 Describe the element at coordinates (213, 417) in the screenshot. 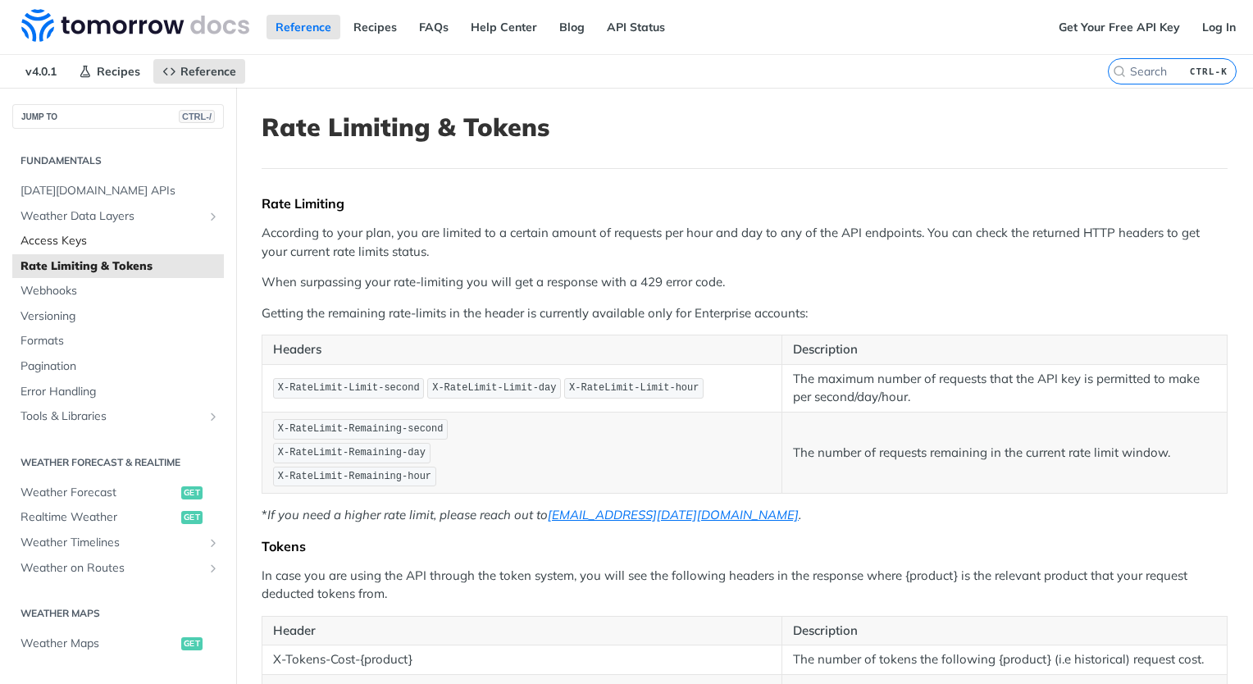

I see `button: Show subpages for Tools & Libraries` at that location.